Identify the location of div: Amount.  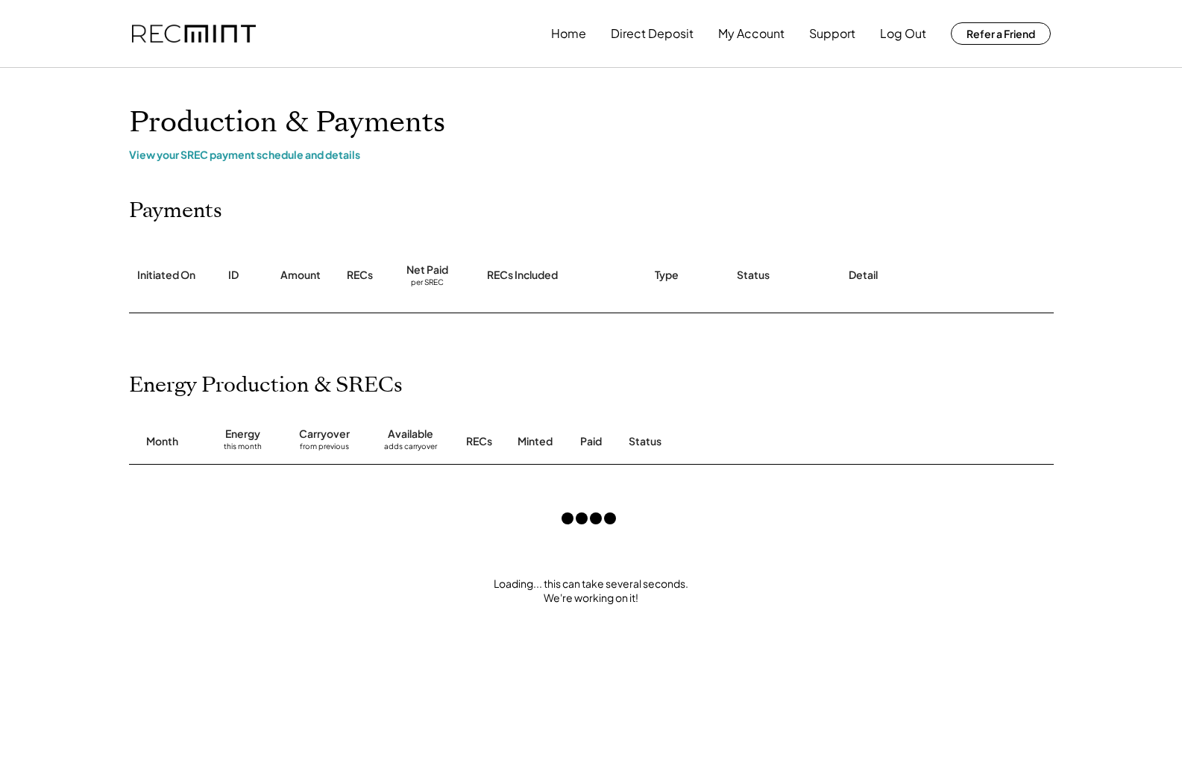
(301, 275).